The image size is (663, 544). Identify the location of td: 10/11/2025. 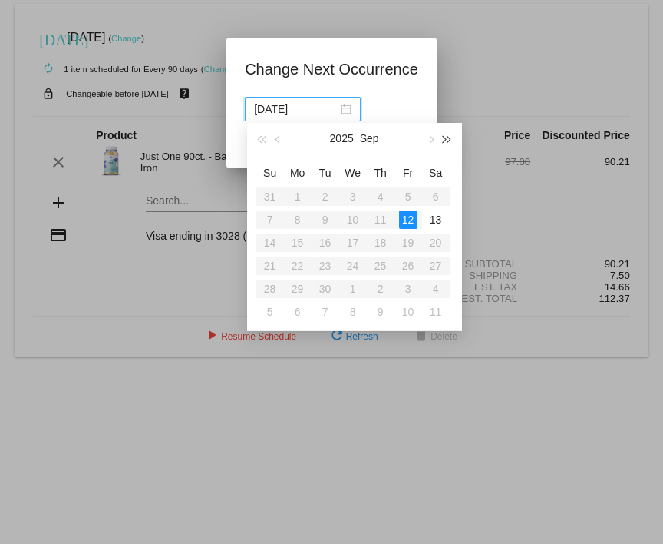
(436, 312).